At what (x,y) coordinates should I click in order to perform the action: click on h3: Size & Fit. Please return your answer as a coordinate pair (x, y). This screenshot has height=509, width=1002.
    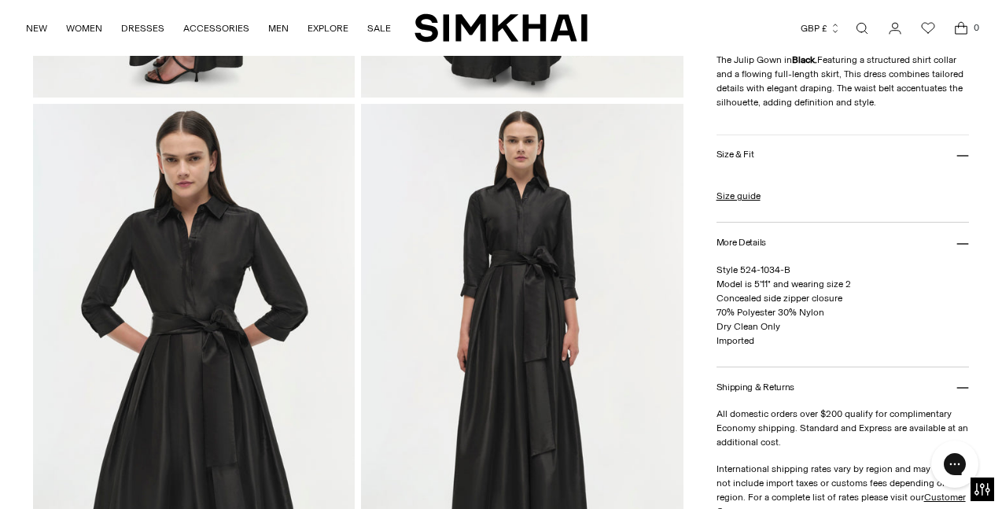
    Looking at the image, I should click on (736, 154).